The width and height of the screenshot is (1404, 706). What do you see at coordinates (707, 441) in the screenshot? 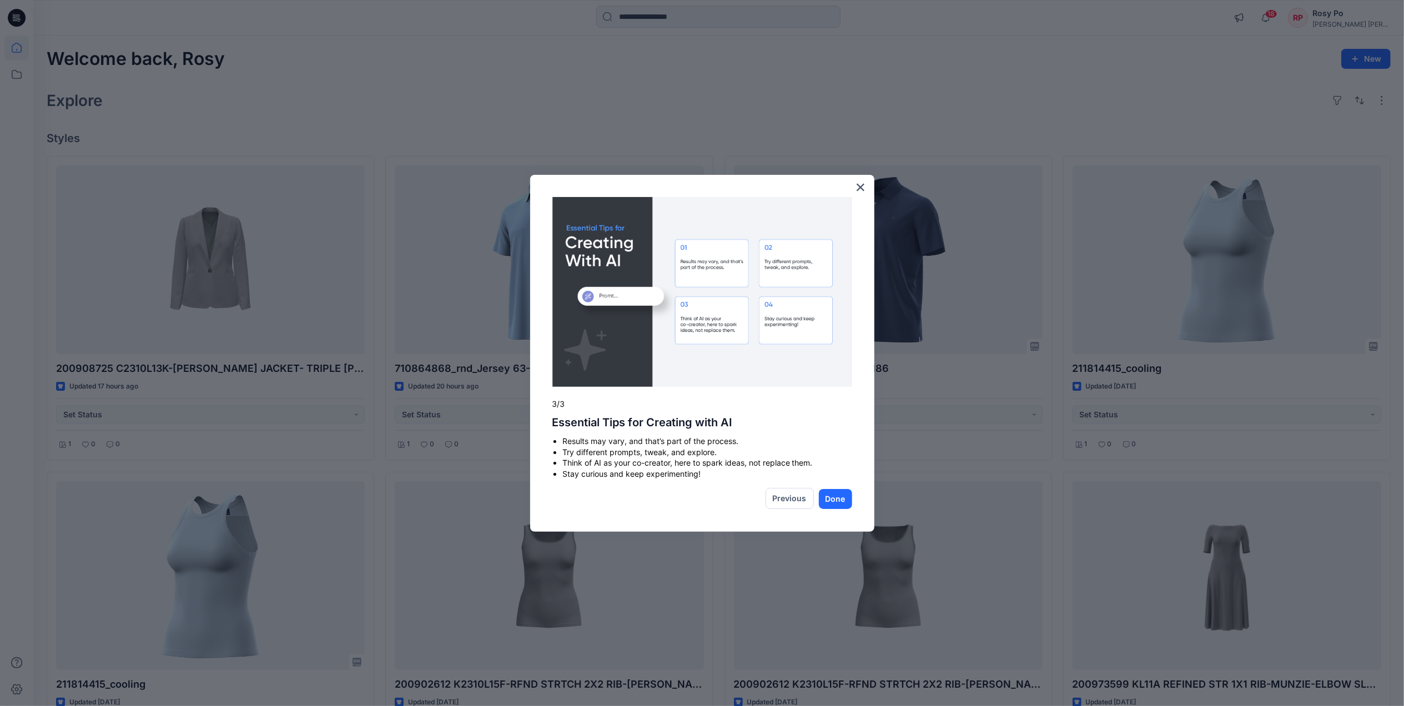
I see `li: Results may vary, and that’s part of the process.` at bounding box center [707, 441].